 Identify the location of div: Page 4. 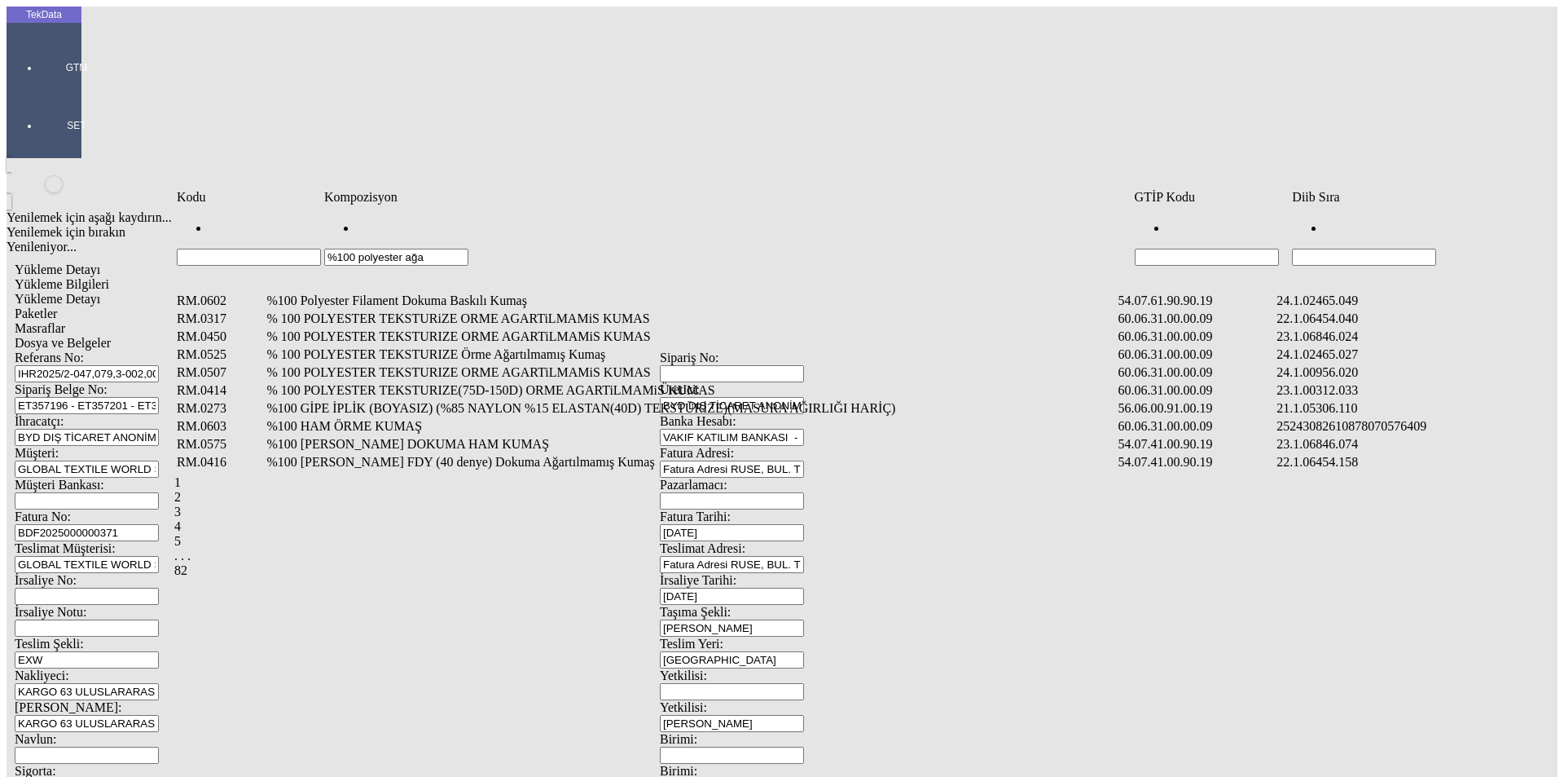
(854, 526).